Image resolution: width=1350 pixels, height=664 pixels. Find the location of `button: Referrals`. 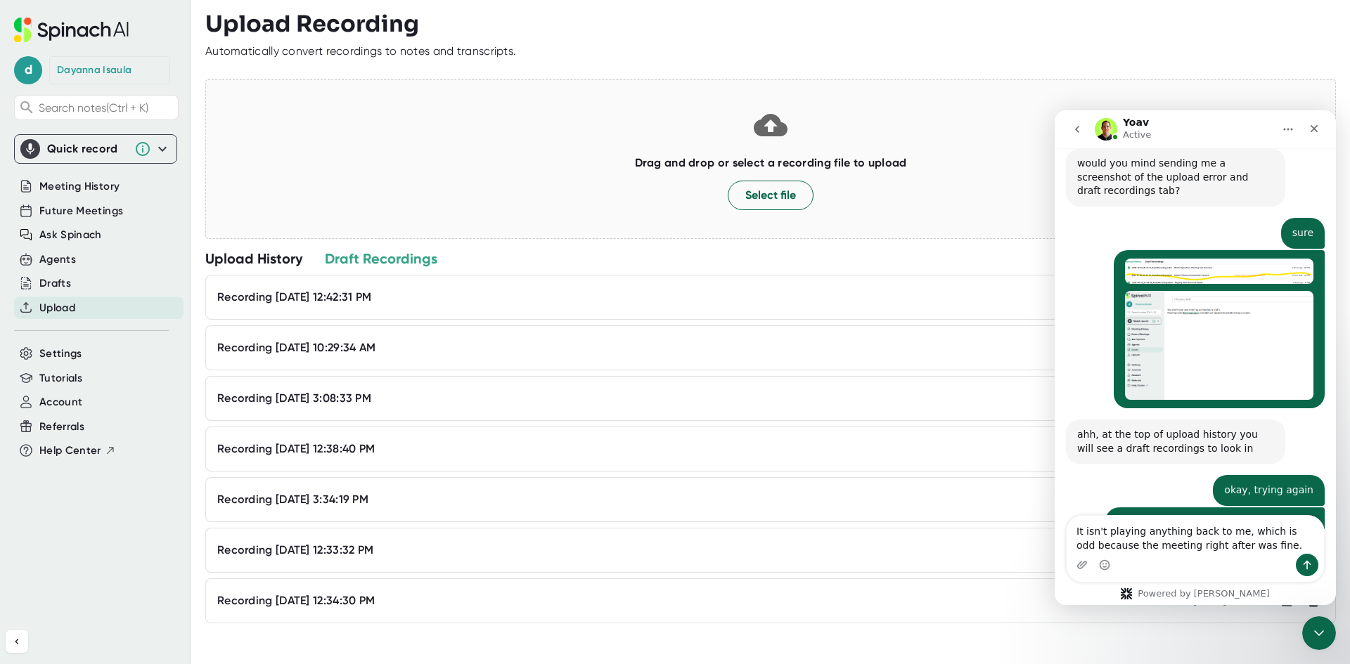

button: Referrals is located at coordinates (62, 427).